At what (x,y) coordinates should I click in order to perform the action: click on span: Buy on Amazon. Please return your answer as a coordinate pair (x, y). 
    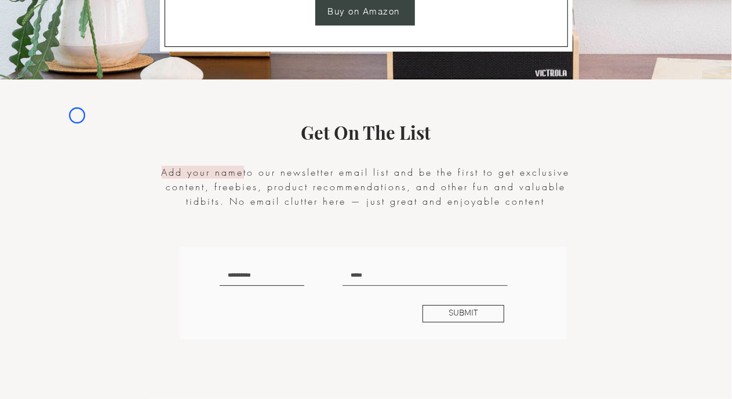
    Looking at the image, I should click on (364, 11).